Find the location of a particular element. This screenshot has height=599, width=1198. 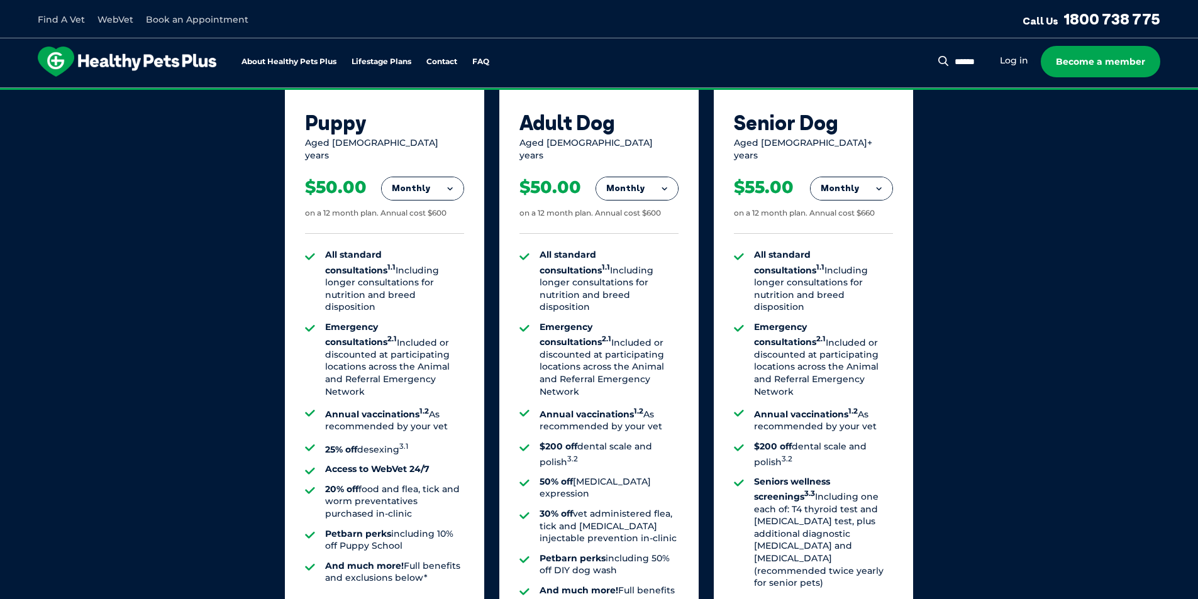

strong: Access to WebVet 24/7 is located at coordinates (377, 469).